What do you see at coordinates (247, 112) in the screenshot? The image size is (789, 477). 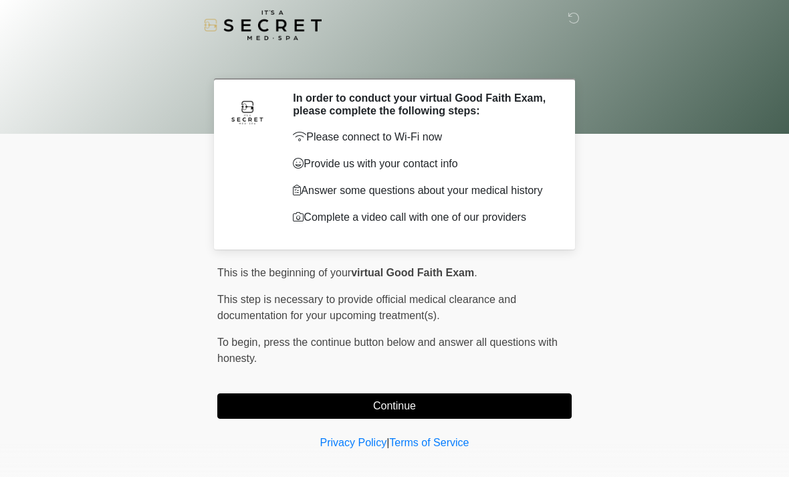 I see `img: Agent Avatar` at bounding box center [247, 112].